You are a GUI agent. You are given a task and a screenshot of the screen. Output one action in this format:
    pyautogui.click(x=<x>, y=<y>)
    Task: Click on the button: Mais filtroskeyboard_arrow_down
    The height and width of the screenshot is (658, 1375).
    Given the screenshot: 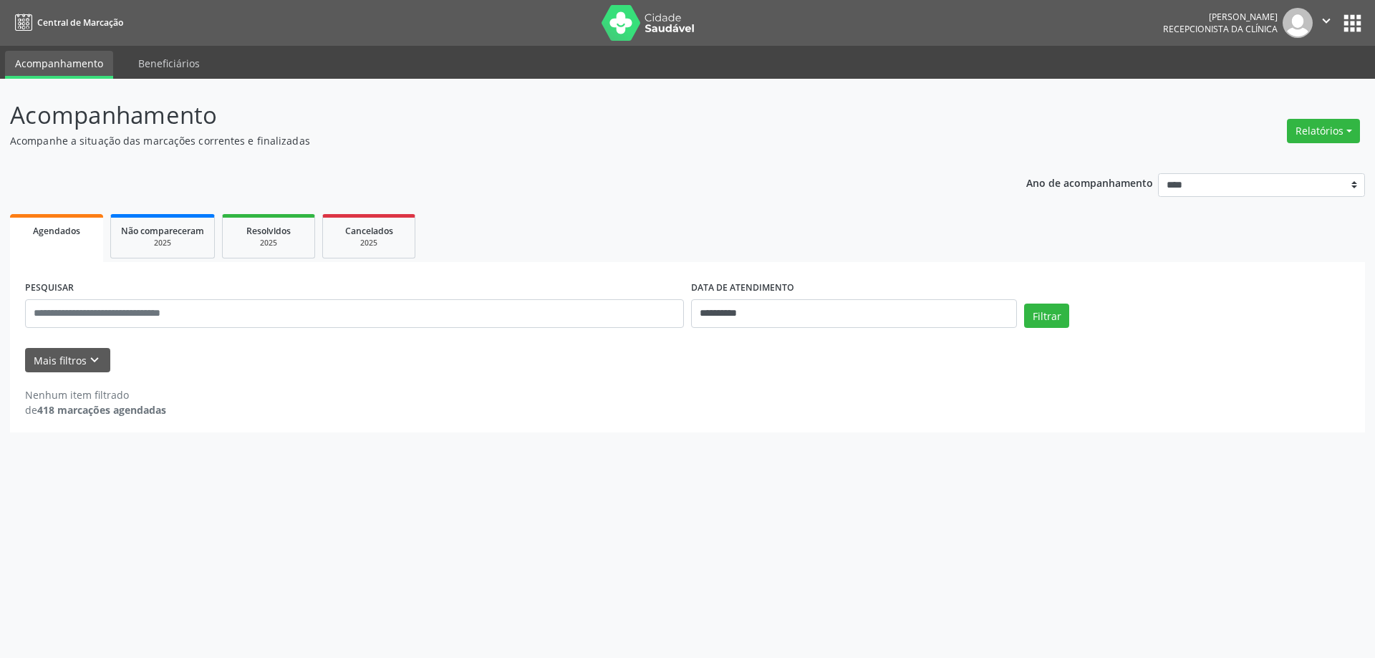 What is the action you would take?
    pyautogui.click(x=67, y=360)
    